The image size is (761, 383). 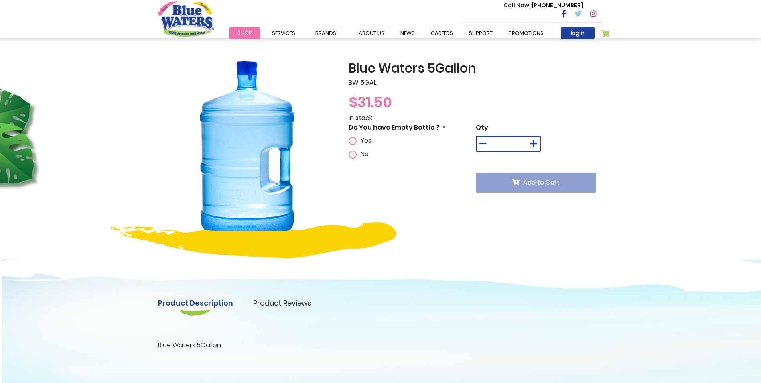 I want to click on span: Call Now :, so click(x=517, y=5).